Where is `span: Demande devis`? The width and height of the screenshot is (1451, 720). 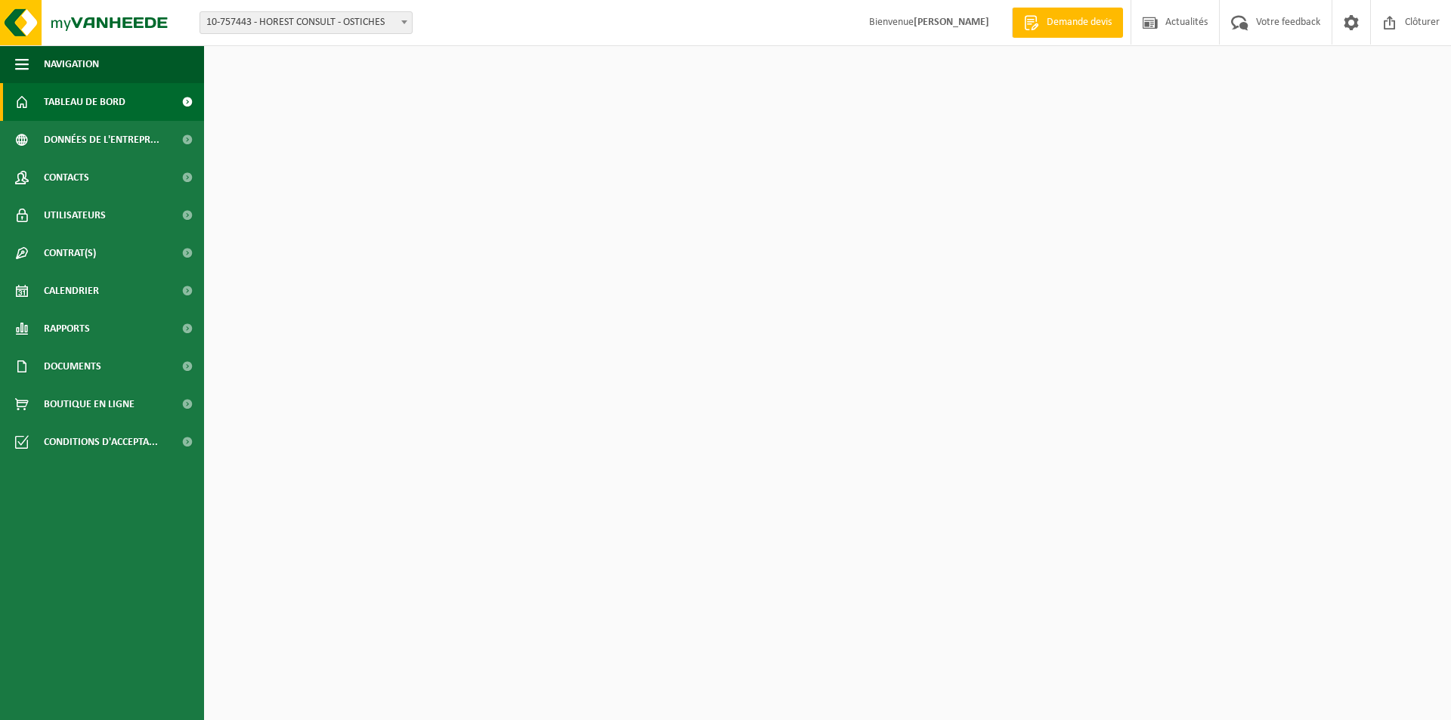
span: Demande devis is located at coordinates (1079, 23).